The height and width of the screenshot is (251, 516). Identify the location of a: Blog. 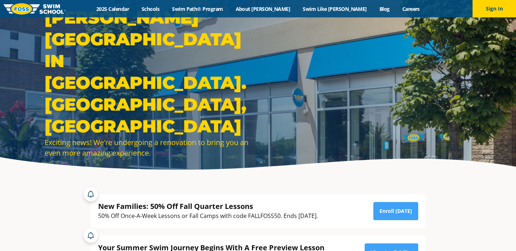
(384, 9).